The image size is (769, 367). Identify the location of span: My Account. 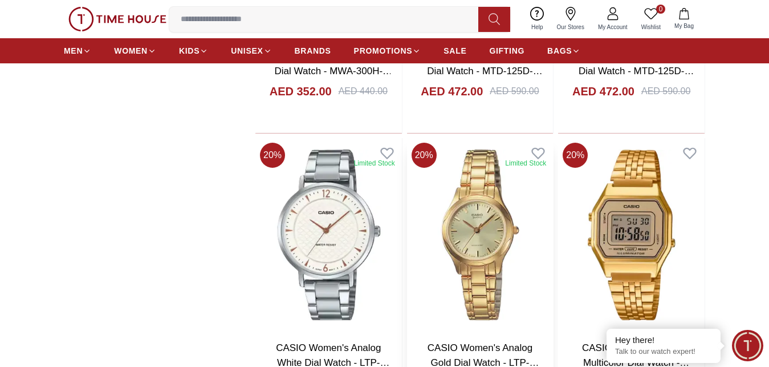
(613, 27).